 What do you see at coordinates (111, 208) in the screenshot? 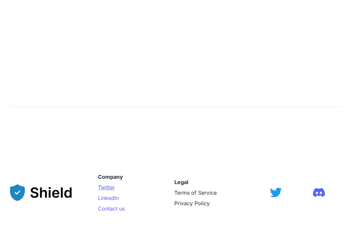
I see `span: Contact us` at bounding box center [111, 208].